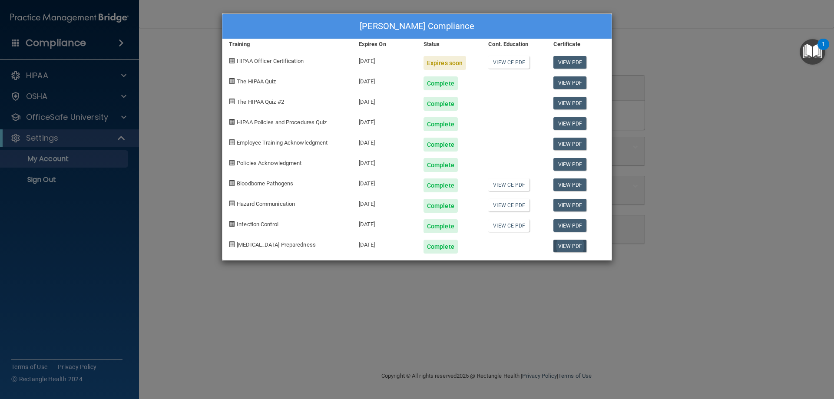 This screenshot has width=834, height=399. Describe the element at coordinates (287, 44) in the screenshot. I see `div: Training` at that location.